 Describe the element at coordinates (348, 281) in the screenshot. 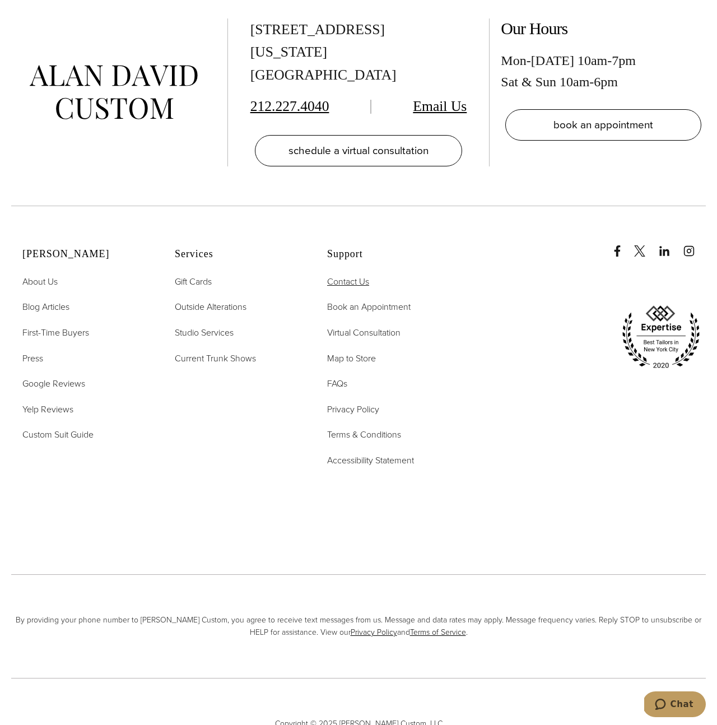

I see `span: Contact Us` at that location.